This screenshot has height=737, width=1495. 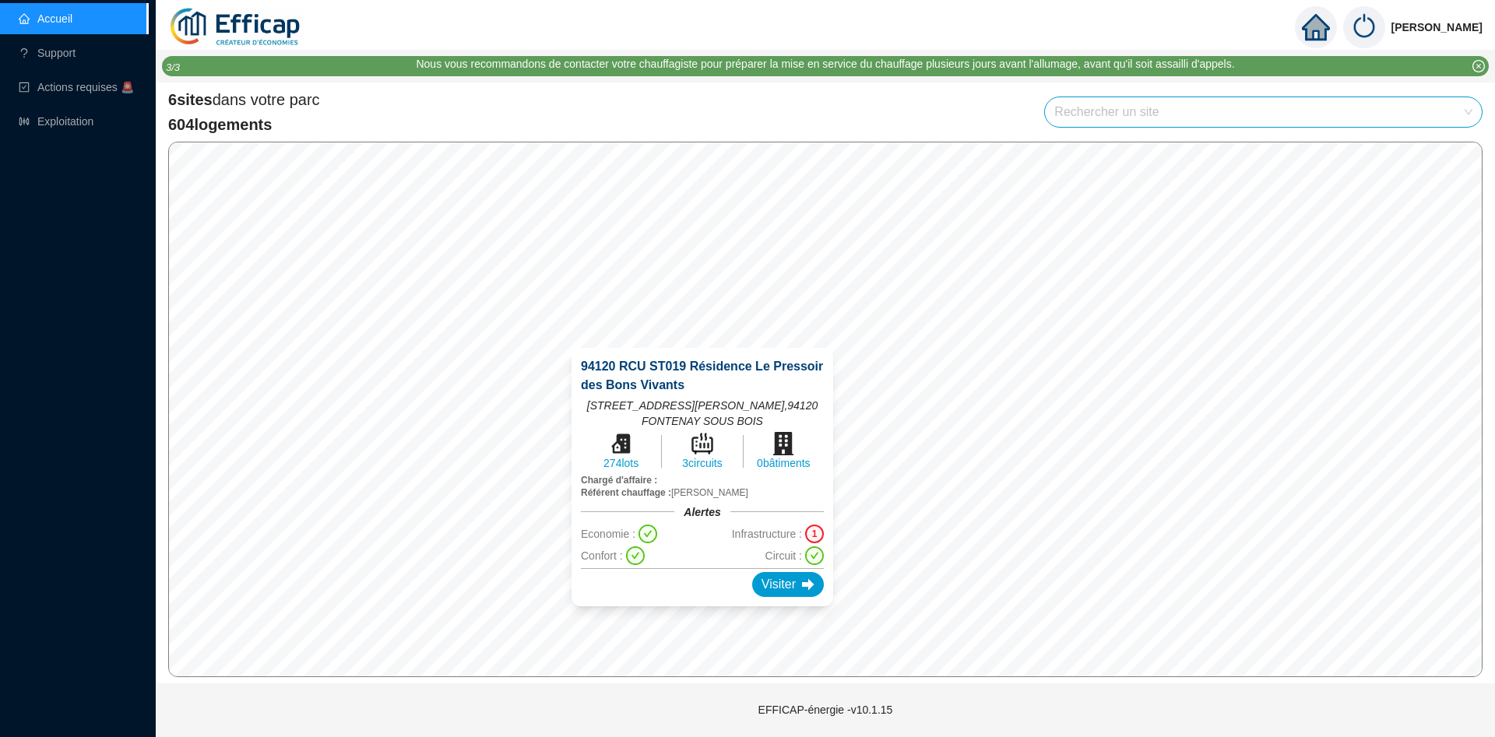 What do you see at coordinates (815, 534) in the screenshot?
I see `div: 1` at bounding box center [815, 534].